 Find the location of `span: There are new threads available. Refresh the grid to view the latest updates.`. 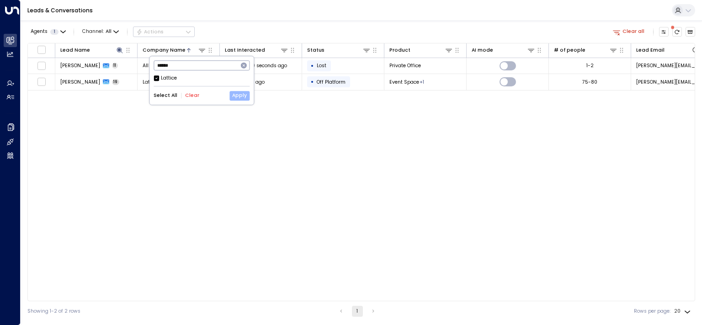

span: There are new threads available. Refresh the grid to view the latest updates. is located at coordinates (677, 32).